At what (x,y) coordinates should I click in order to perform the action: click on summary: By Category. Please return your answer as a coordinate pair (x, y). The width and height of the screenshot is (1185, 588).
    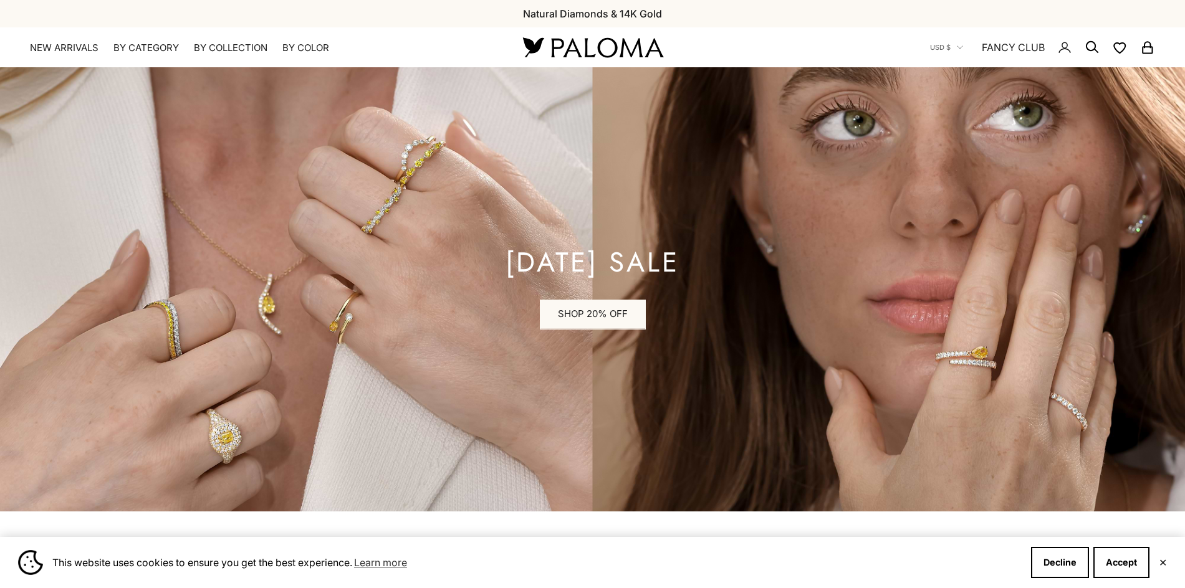
    Looking at the image, I should click on (146, 48).